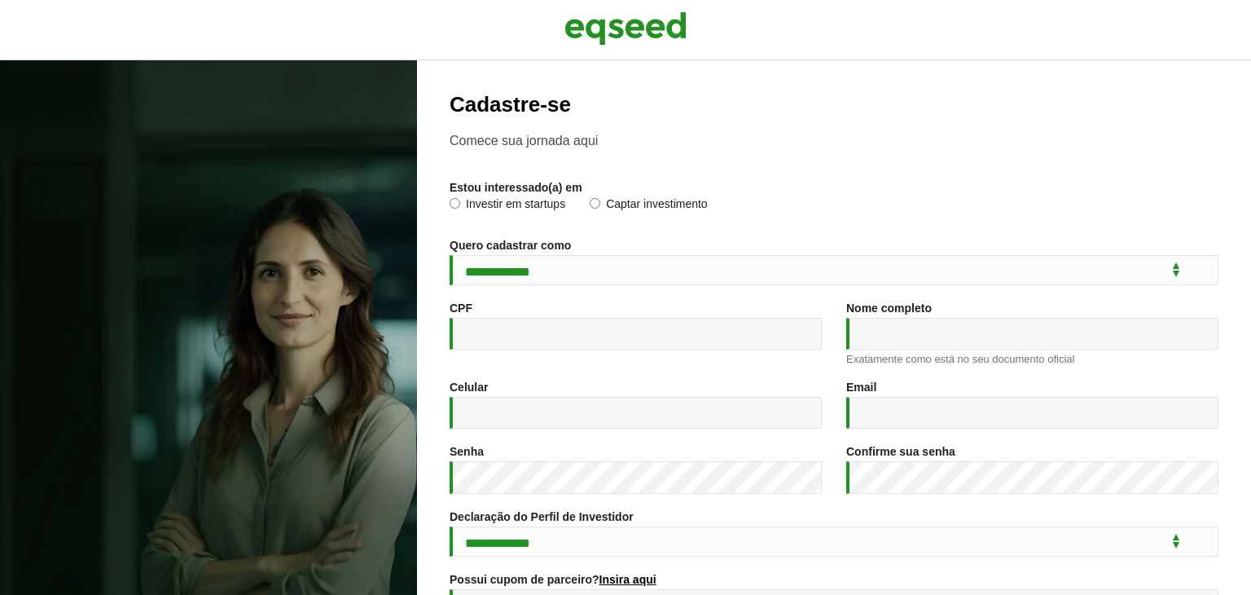  I want to click on input: Investir em startups, so click(455, 203).